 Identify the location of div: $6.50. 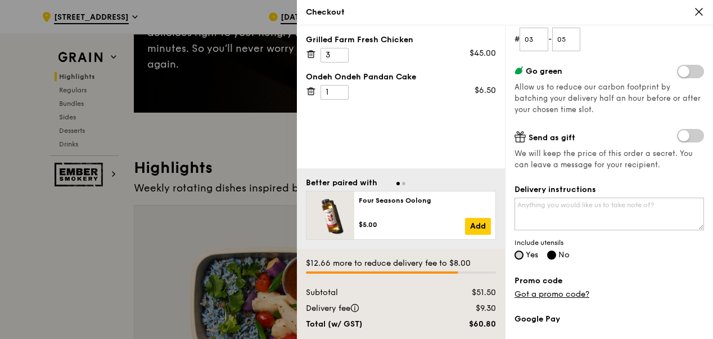
(486, 91).